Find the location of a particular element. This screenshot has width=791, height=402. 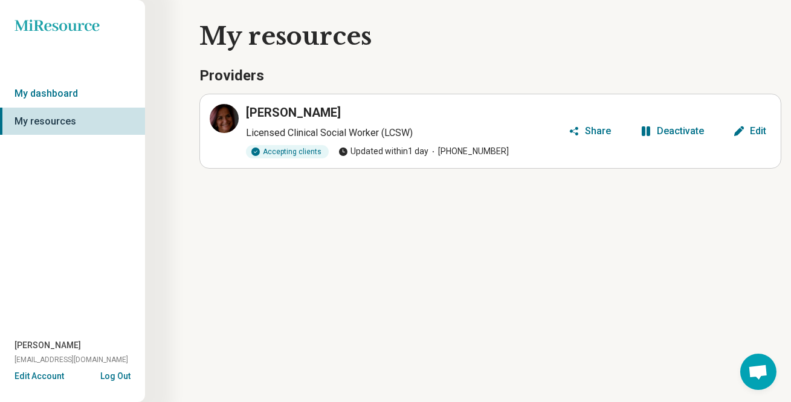

div: Accepting clients is located at coordinates (287, 152).